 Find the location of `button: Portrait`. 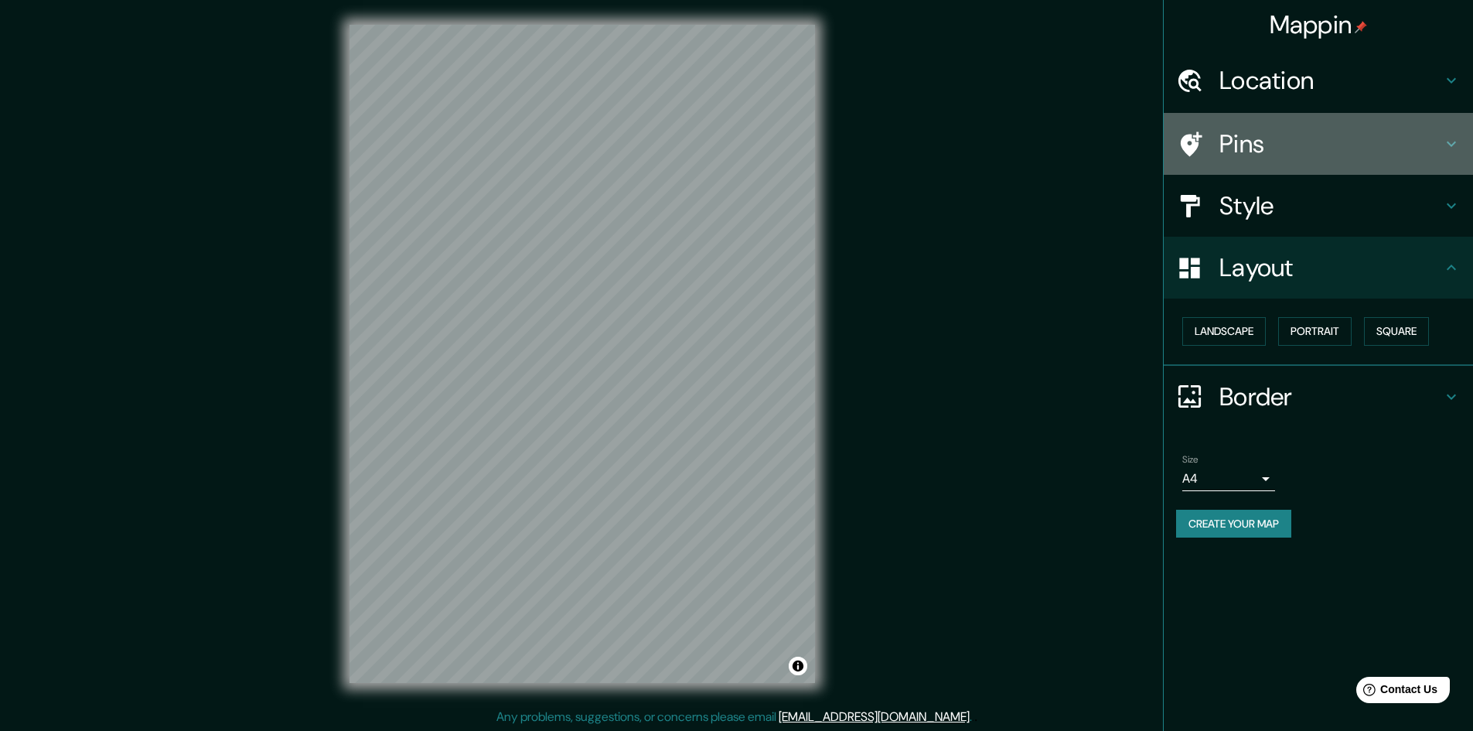

button: Portrait is located at coordinates (1314, 331).